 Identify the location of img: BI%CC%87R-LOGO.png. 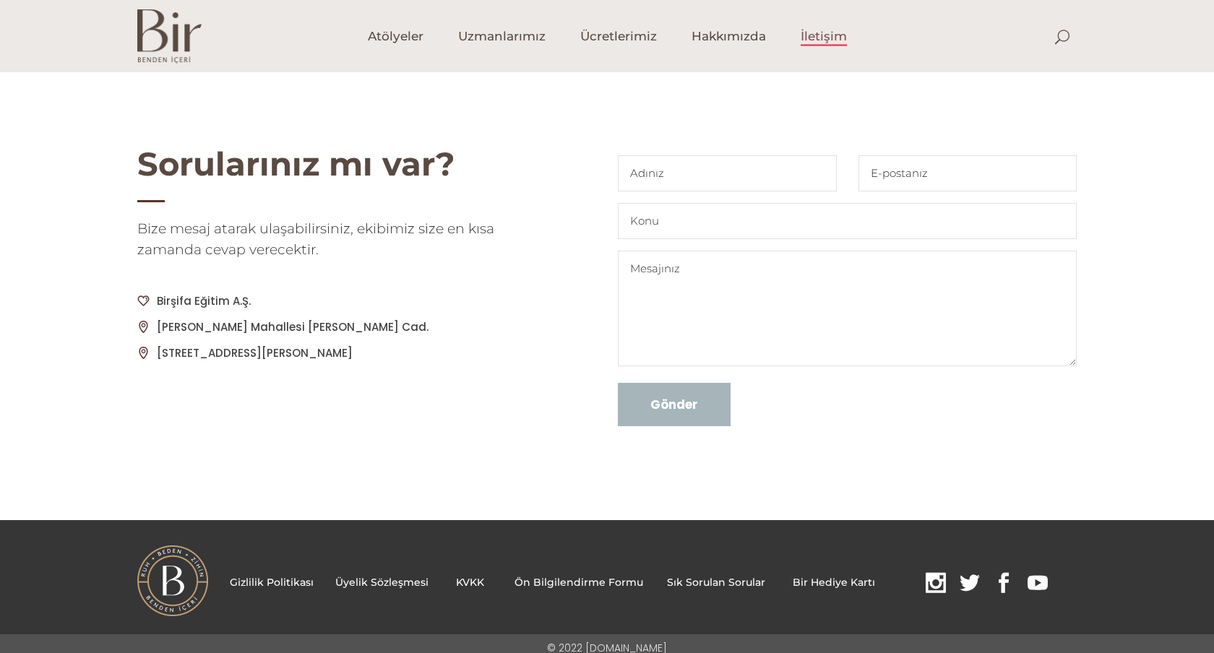
(173, 581).